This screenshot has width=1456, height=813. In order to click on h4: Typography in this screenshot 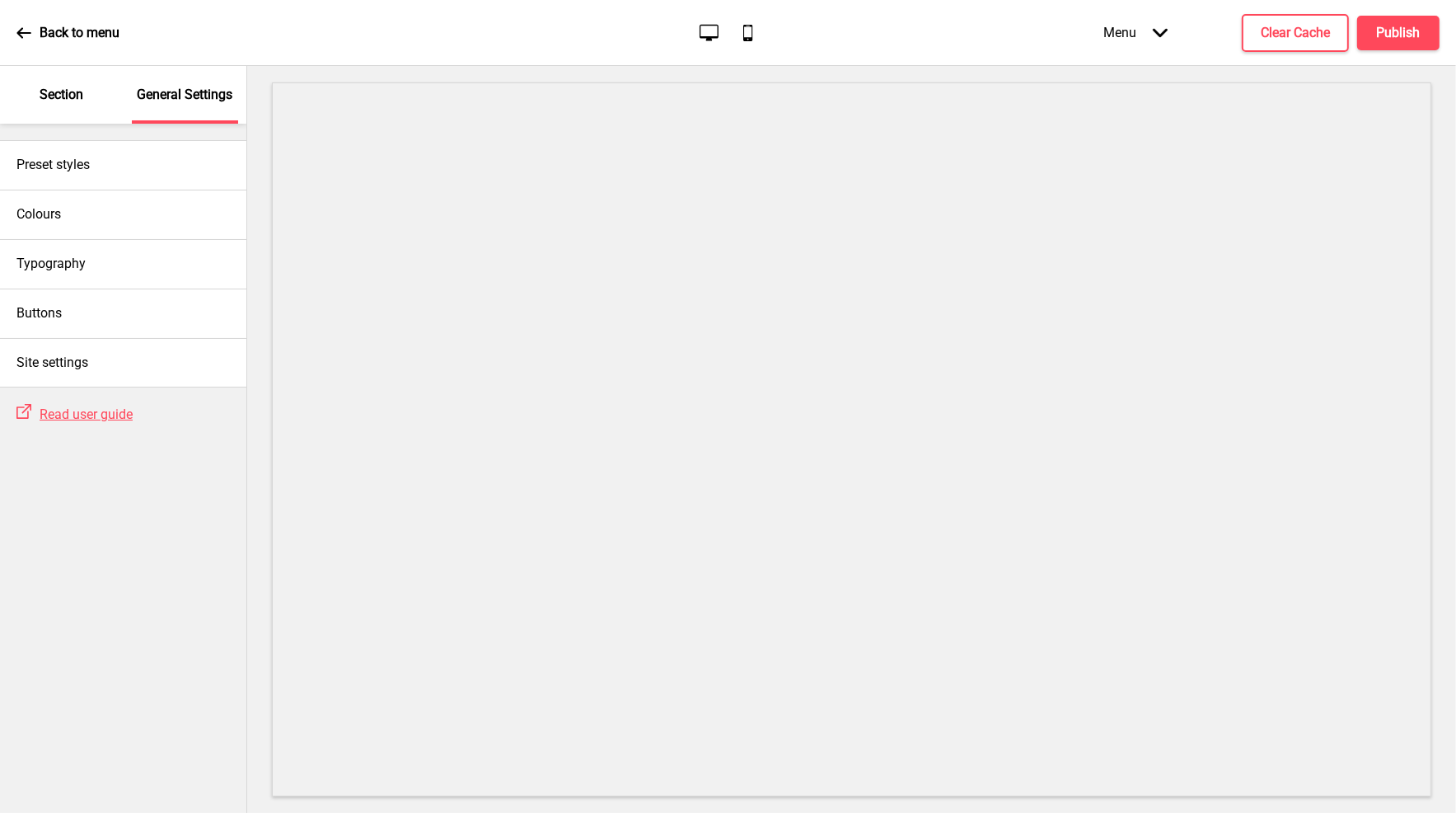, I will do `click(51, 264)`.